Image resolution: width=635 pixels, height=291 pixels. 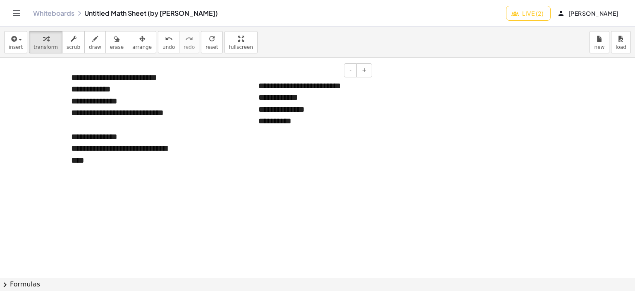 What do you see at coordinates (142, 42) in the screenshot?
I see `button: arrange` at bounding box center [142, 42].